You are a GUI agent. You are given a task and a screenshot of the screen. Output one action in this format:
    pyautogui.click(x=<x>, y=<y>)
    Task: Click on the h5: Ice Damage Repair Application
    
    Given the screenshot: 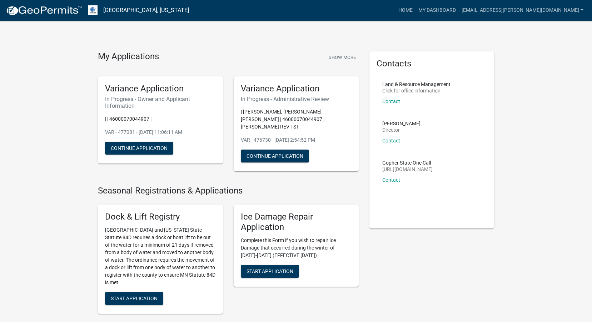 What is the action you would take?
    pyautogui.click(x=296, y=222)
    